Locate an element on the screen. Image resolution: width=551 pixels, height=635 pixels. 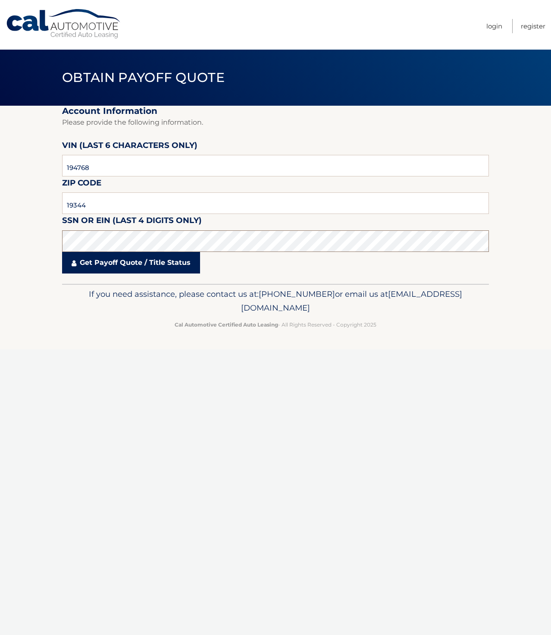
a: Get Payoff Quote / Title Status is located at coordinates (131, 263).